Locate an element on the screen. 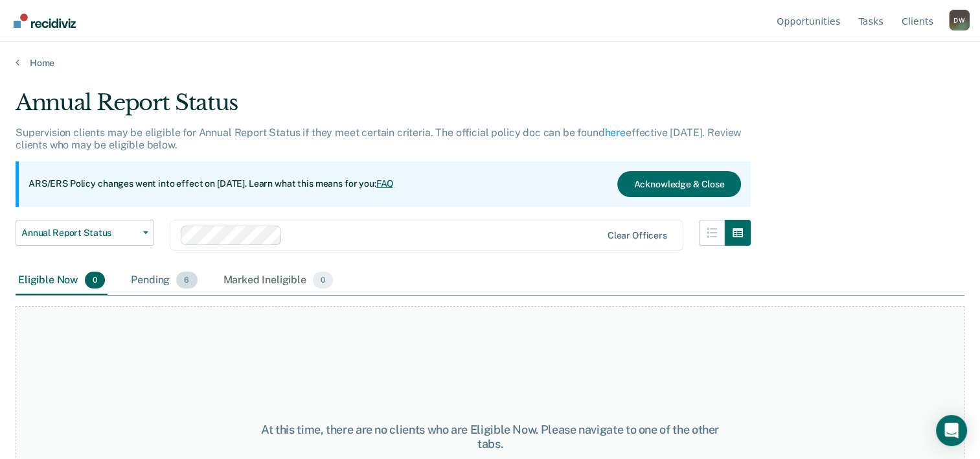 The width and height of the screenshot is (980, 459). span: 6 is located at coordinates (187, 280).